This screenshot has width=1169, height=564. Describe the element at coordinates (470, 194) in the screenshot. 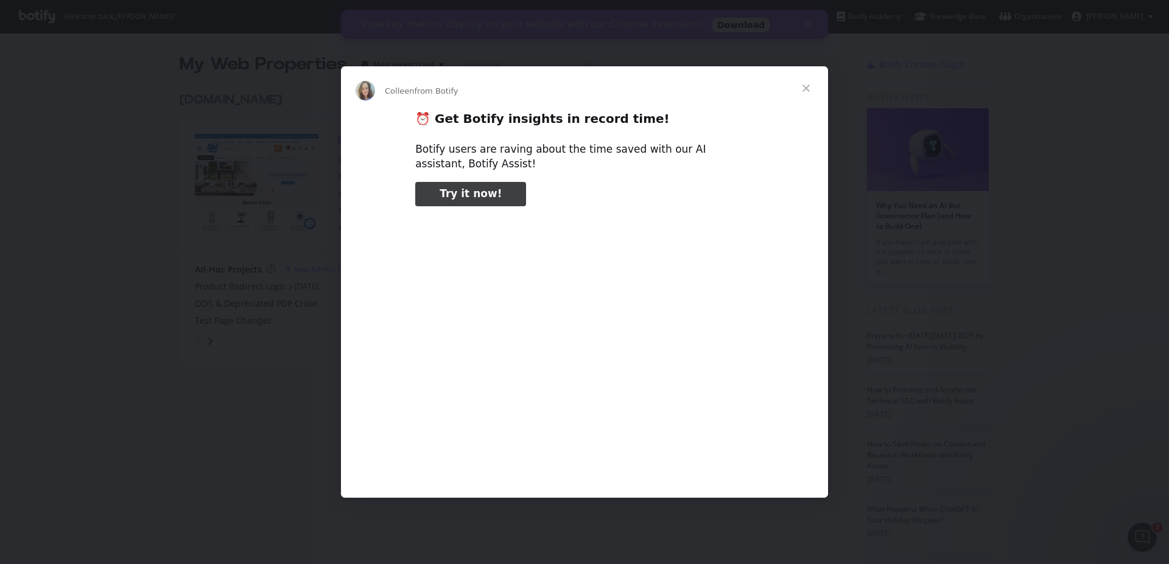

I see `span: Try it now!` at that location.